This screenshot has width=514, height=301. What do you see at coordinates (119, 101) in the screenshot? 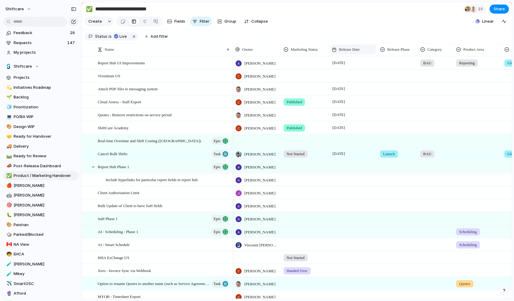
I see `span: Cloud Assess - Staff Export` at bounding box center [119, 101].